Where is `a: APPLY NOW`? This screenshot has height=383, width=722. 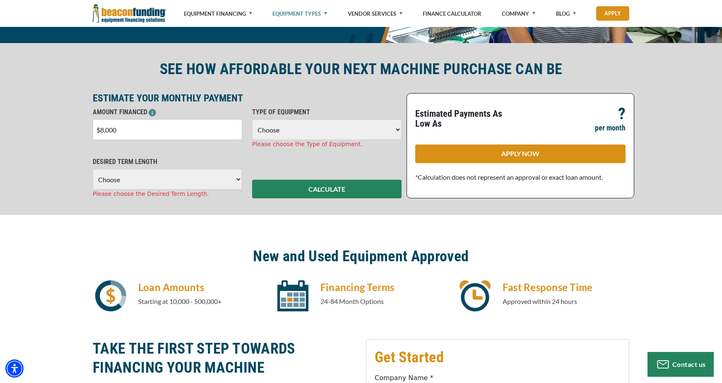 a: APPLY NOW is located at coordinates (521, 154).